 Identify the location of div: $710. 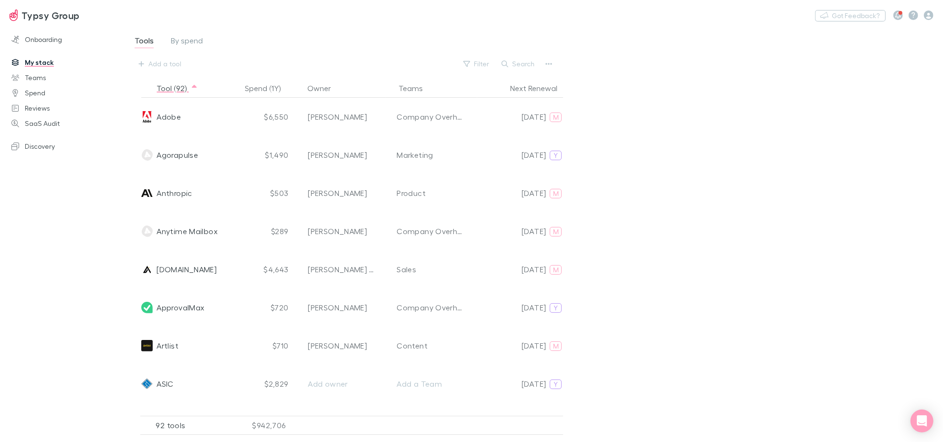
(268, 346).